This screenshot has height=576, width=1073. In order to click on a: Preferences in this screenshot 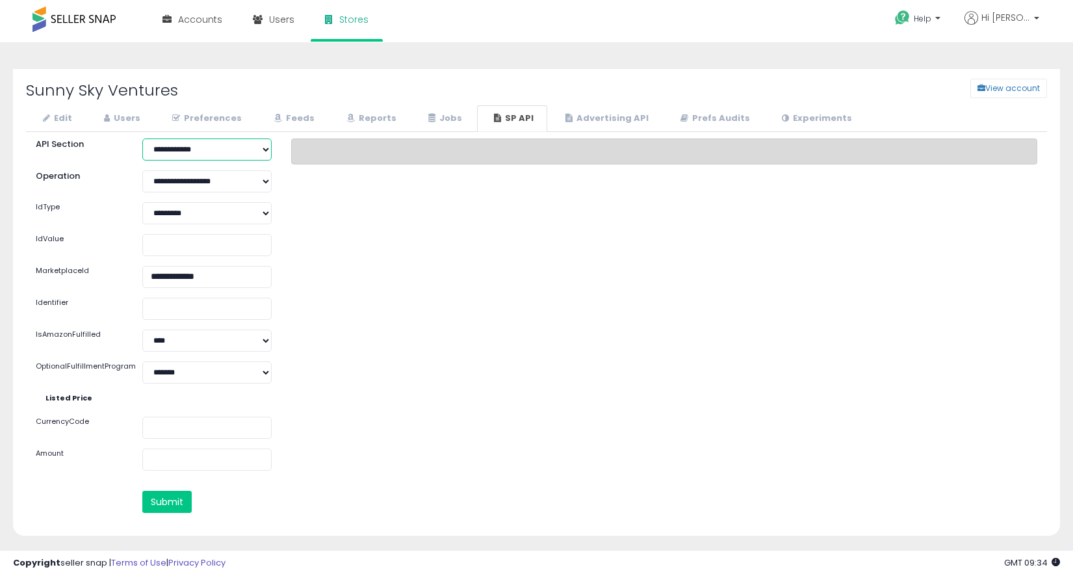, I will do `click(205, 118)`.